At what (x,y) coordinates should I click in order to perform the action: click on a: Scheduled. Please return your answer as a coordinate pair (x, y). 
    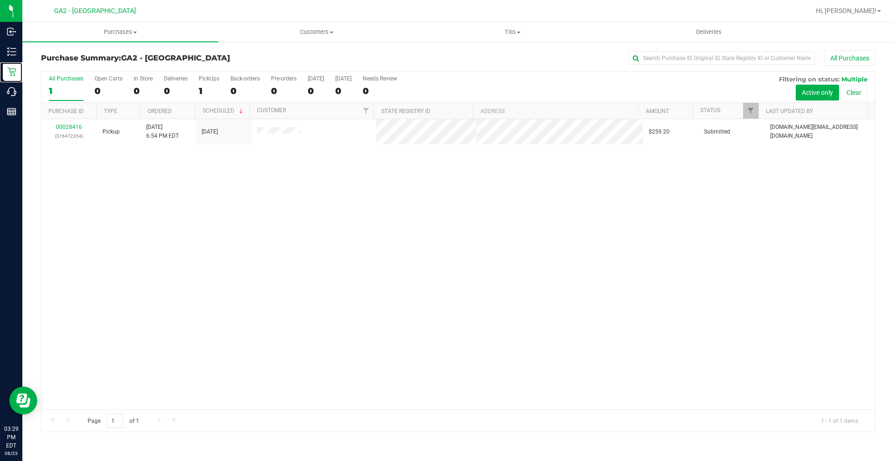
    Looking at the image, I should click on (223, 111).